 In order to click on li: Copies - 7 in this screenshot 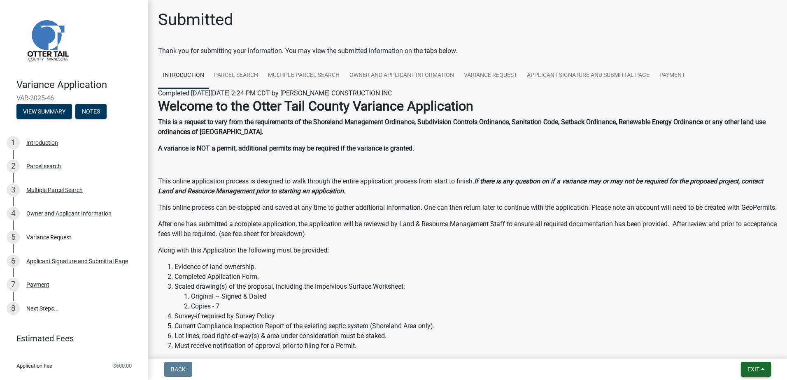, I will do `click(484, 307)`.